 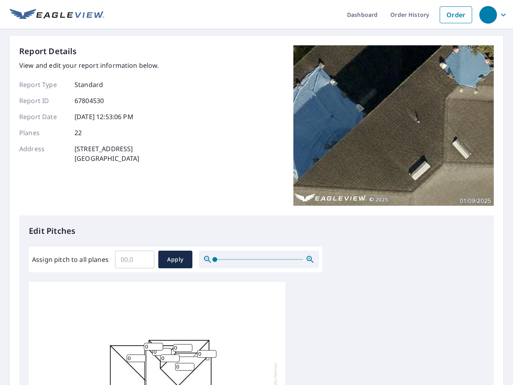 What do you see at coordinates (78, 133) in the screenshot?
I see `p: 22` at bounding box center [78, 133].